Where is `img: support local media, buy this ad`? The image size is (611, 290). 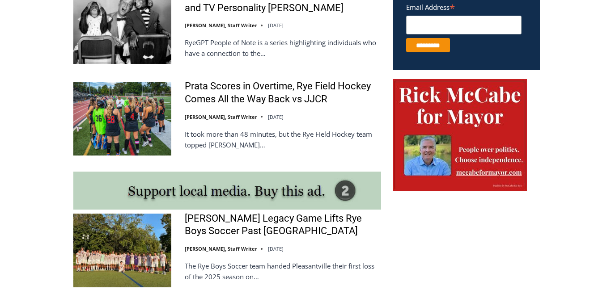 img: support local media, buy this ad is located at coordinates (227, 190).